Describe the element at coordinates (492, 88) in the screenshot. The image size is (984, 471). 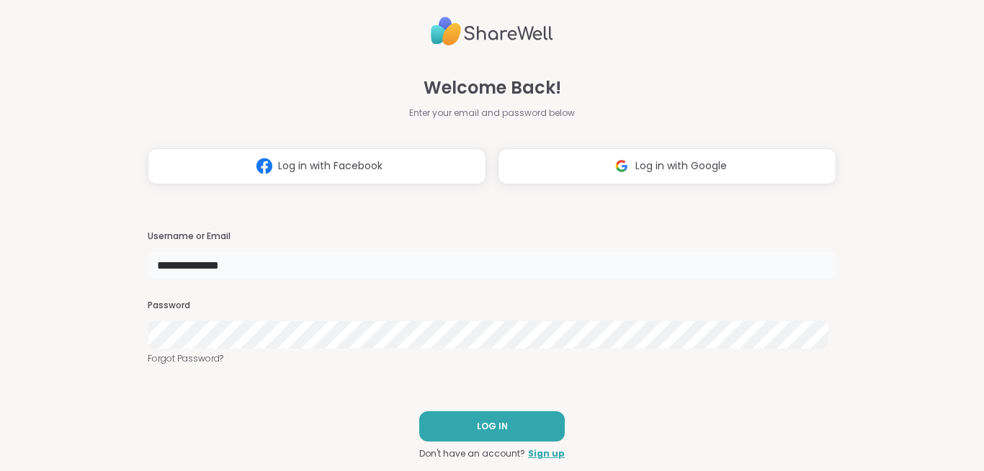
I see `span: Welcome Back!` at that location.